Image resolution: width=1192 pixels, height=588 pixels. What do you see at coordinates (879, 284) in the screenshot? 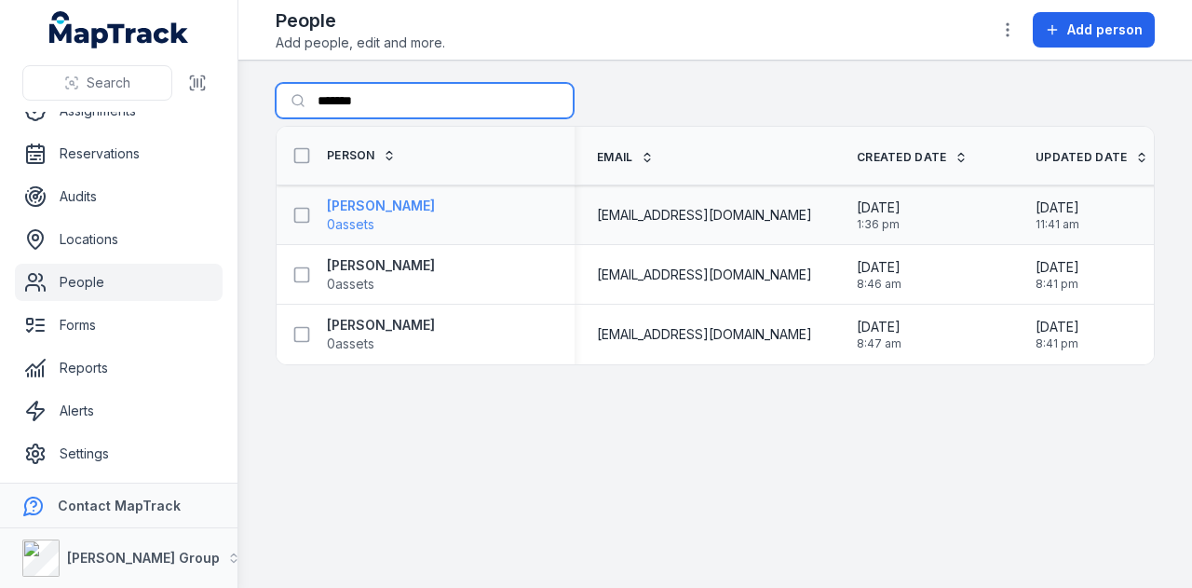
I see `span: 8:46 am` at bounding box center [879, 284].